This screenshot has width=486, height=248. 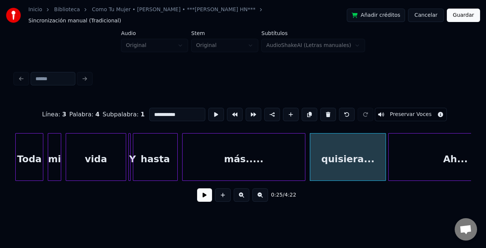 What do you see at coordinates (376, 15) in the screenshot?
I see `button: Añadir créditos` at bounding box center [376, 15].